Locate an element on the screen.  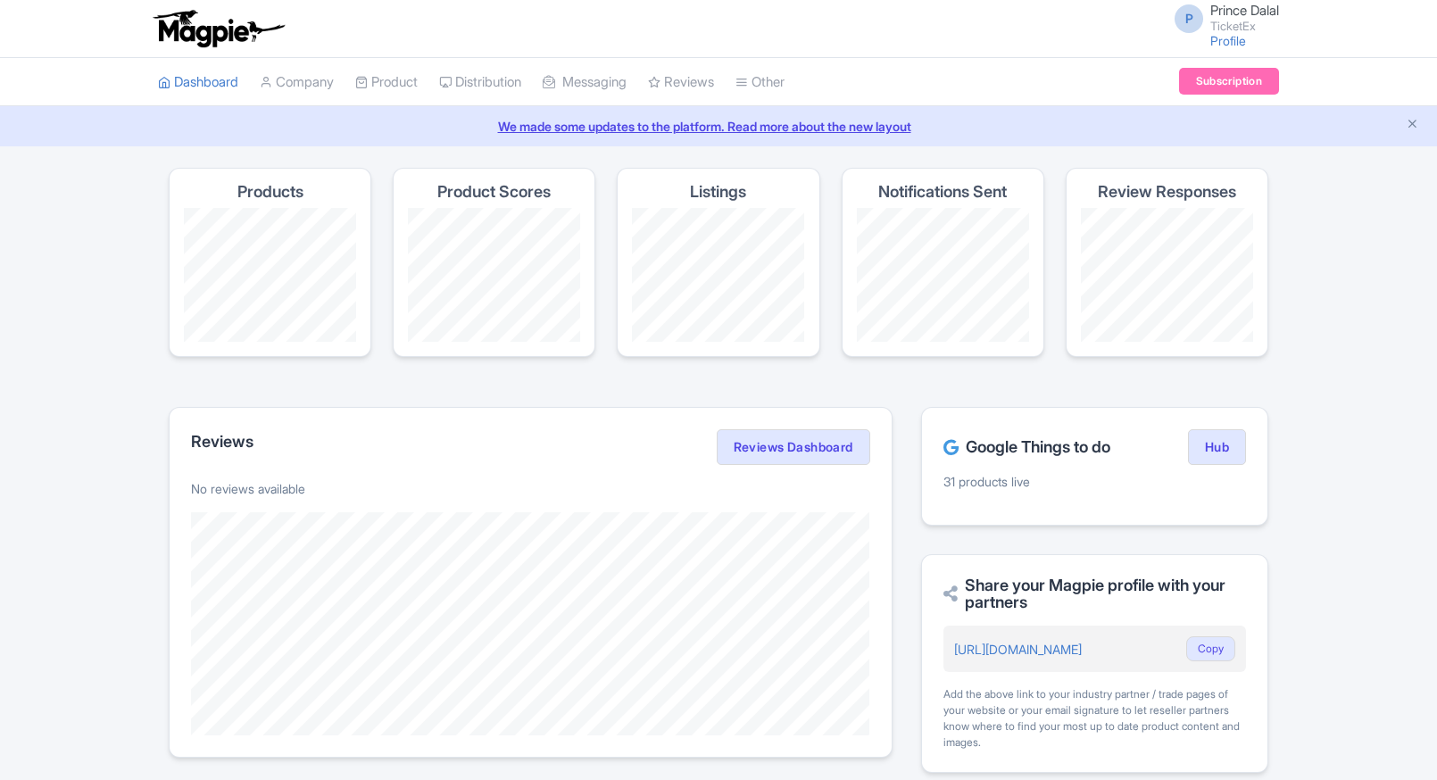
a: Product is located at coordinates (387, 82).